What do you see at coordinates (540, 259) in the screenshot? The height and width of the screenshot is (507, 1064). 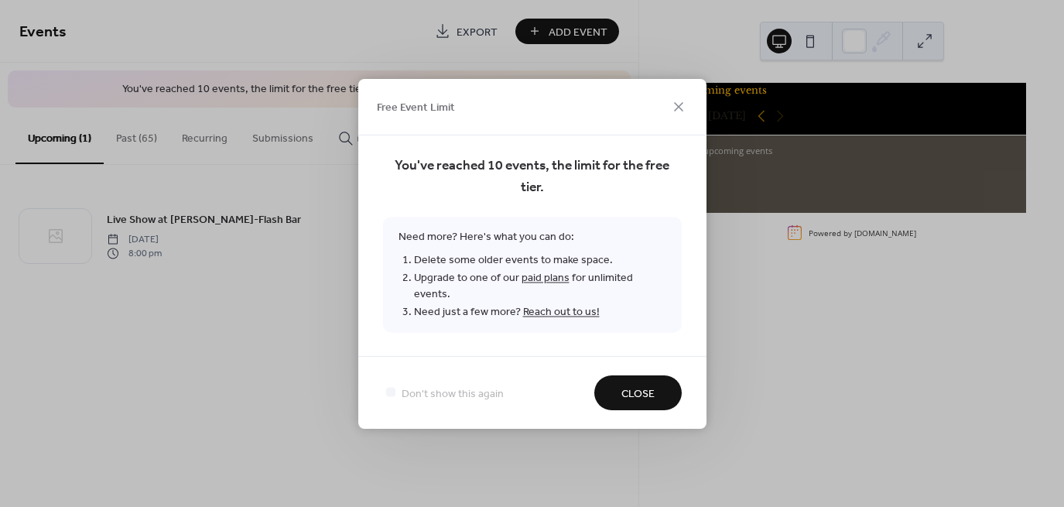 I see `li: Delete some older events to make space.` at bounding box center [540, 259].